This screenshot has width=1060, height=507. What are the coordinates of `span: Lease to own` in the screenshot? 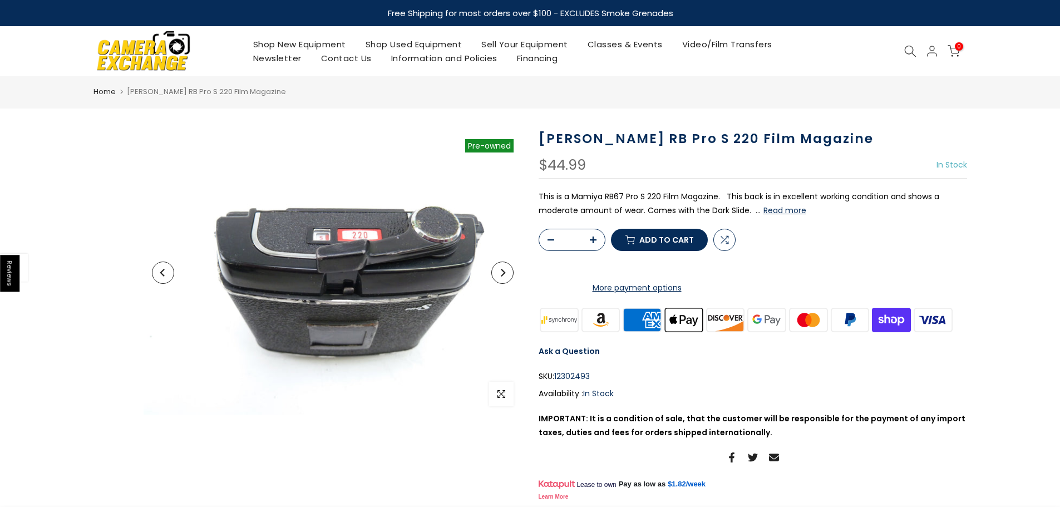 It's located at (596, 485).